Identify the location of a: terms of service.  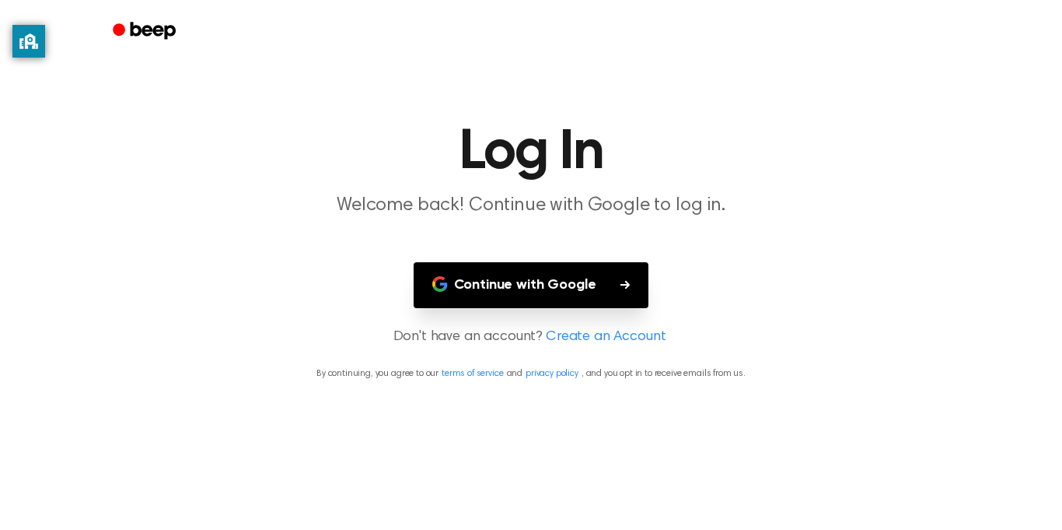
(472, 373).